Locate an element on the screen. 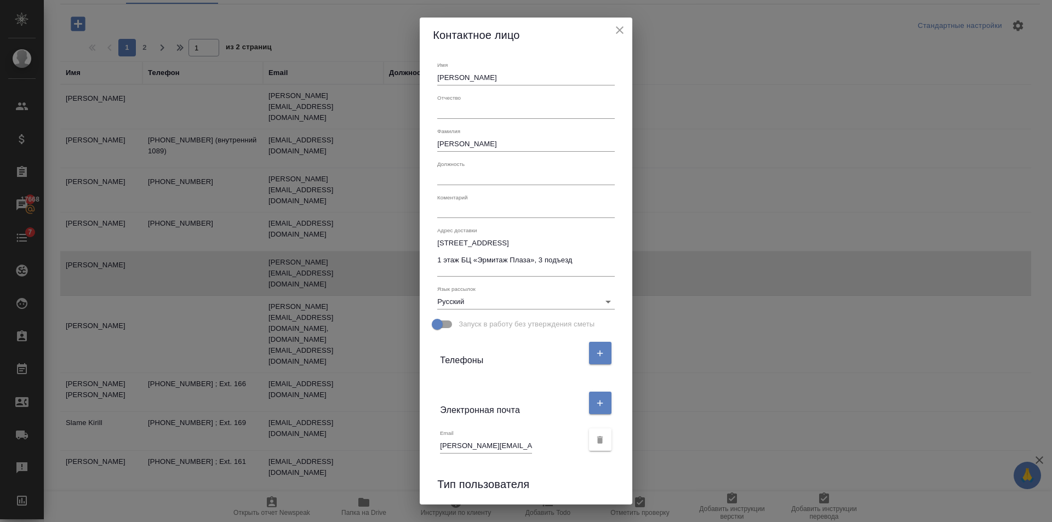 This screenshot has height=522, width=1052. label: Адрес доставки is located at coordinates (457, 230).